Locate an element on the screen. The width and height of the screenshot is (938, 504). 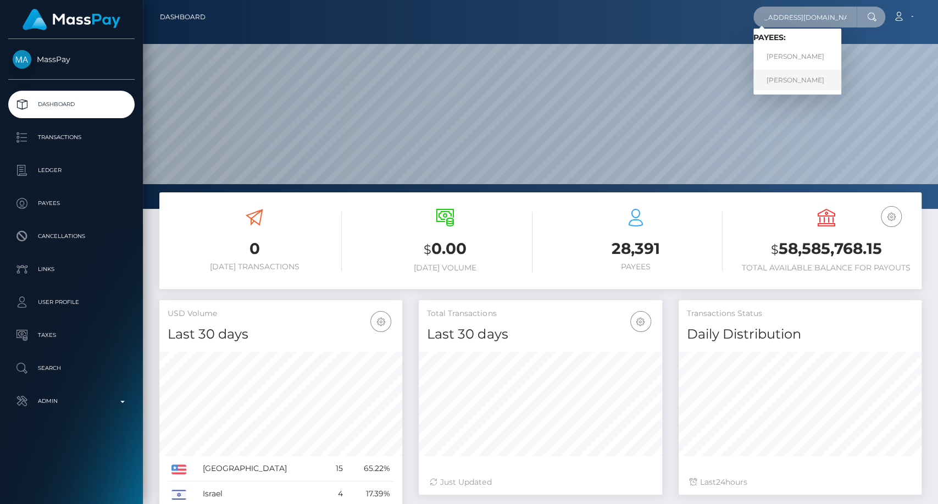
a: Links is located at coordinates (71, 269).